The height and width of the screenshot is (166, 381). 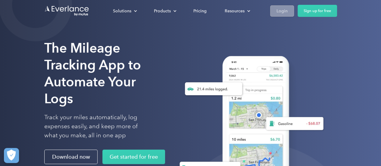 What do you see at coordinates (134, 157) in the screenshot?
I see `a: Get started for free` at bounding box center [134, 157].